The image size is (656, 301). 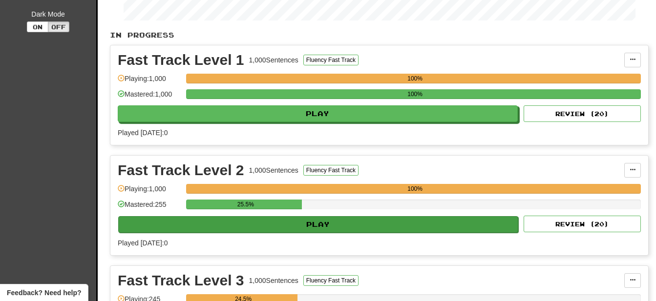 What do you see at coordinates (59, 27) in the screenshot?
I see `button: Off` at bounding box center [59, 27].